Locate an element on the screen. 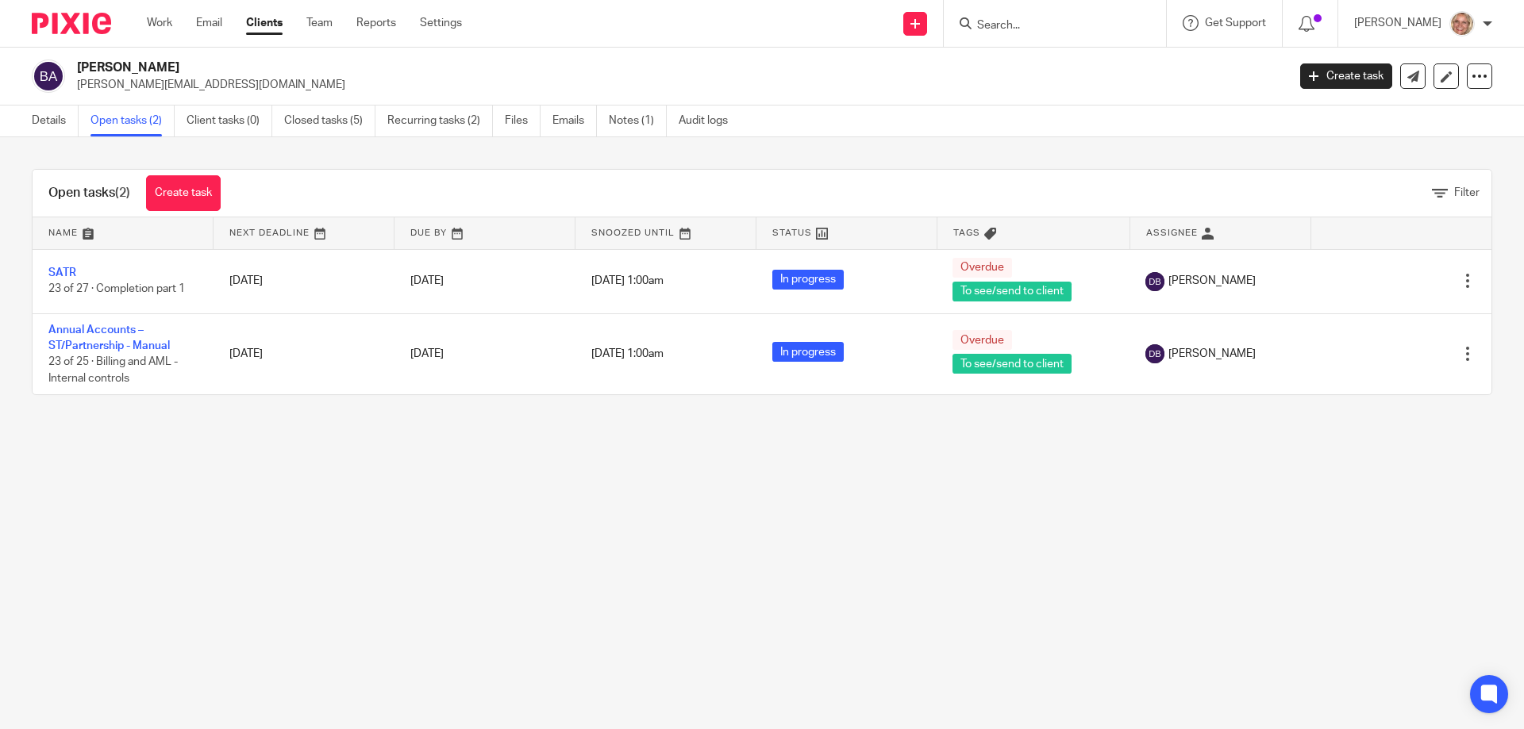  span: Tags is located at coordinates (967, 233).